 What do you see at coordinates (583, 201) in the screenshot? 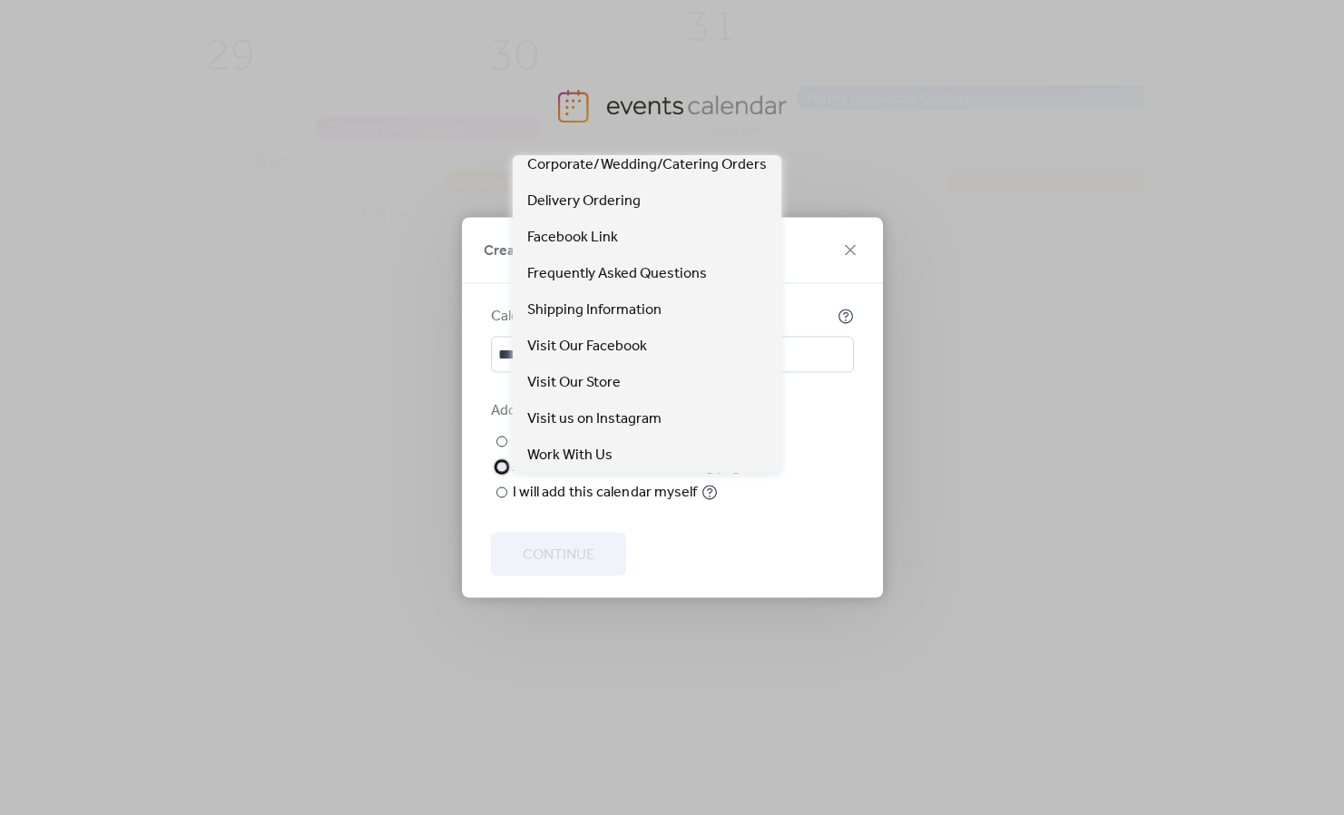
I see `span: Delivery Ordering` at bounding box center [583, 201].